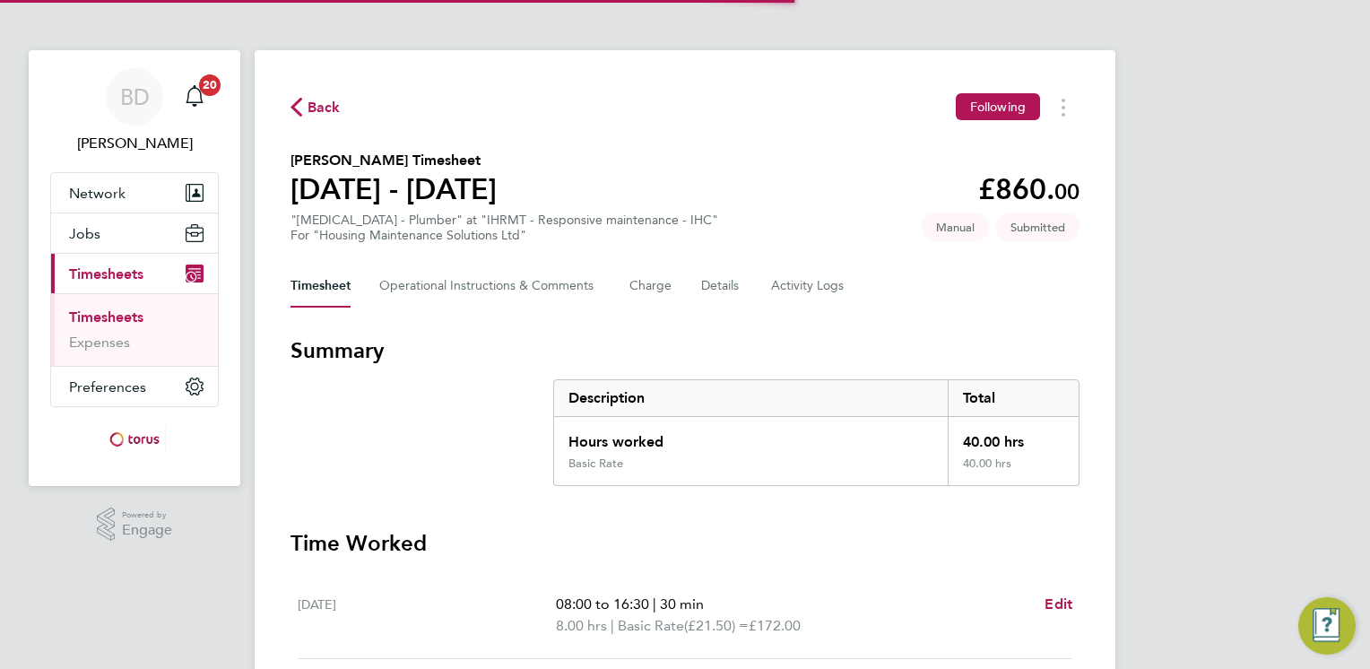  I want to click on span: 20, so click(210, 85).